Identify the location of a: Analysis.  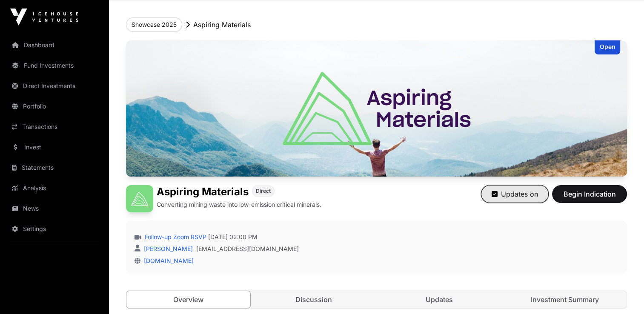
(54, 188).